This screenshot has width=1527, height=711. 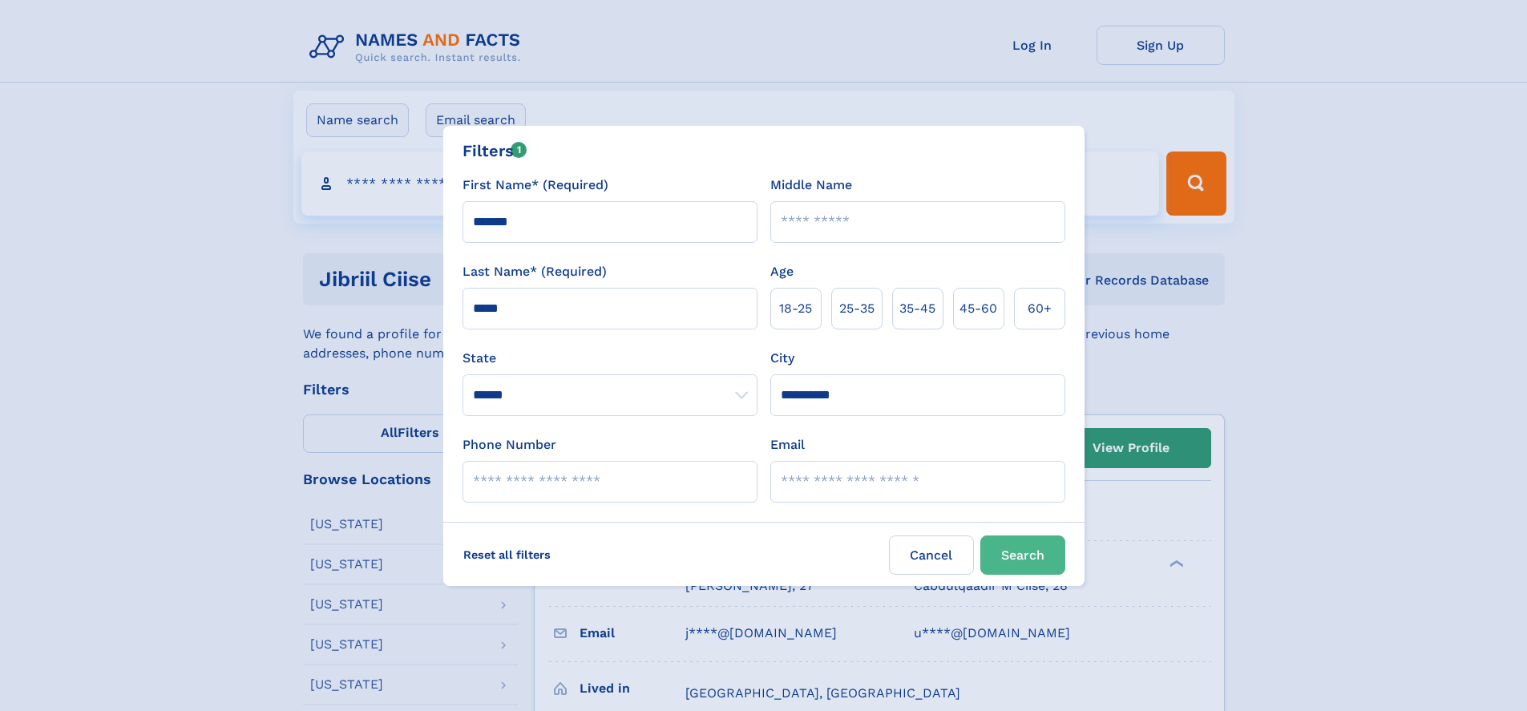 What do you see at coordinates (782, 358) in the screenshot?
I see `label: City` at bounding box center [782, 358].